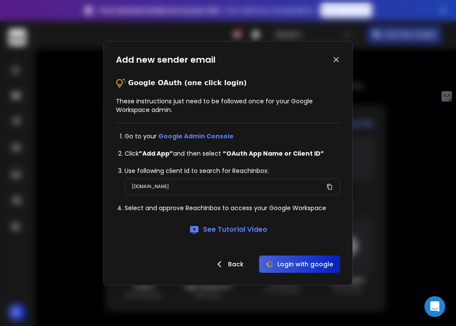 The height and width of the screenshot is (326, 456). What do you see at coordinates (273, 154) in the screenshot?
I see `strong: “OAuth App Name or Client ID”` at bounding box center [273, 154].